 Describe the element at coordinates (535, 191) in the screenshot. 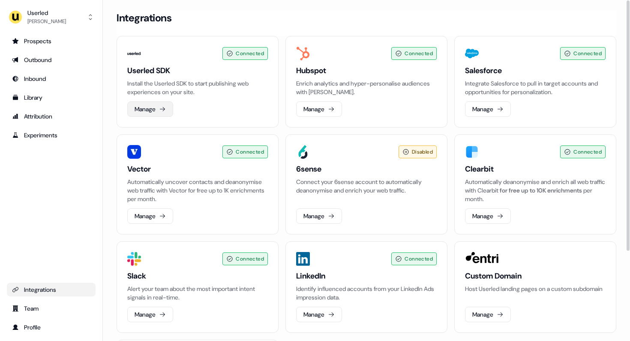

I see `div: Automatically deanonymise and enrich all web traffic with Clearbit per month.` at that location.